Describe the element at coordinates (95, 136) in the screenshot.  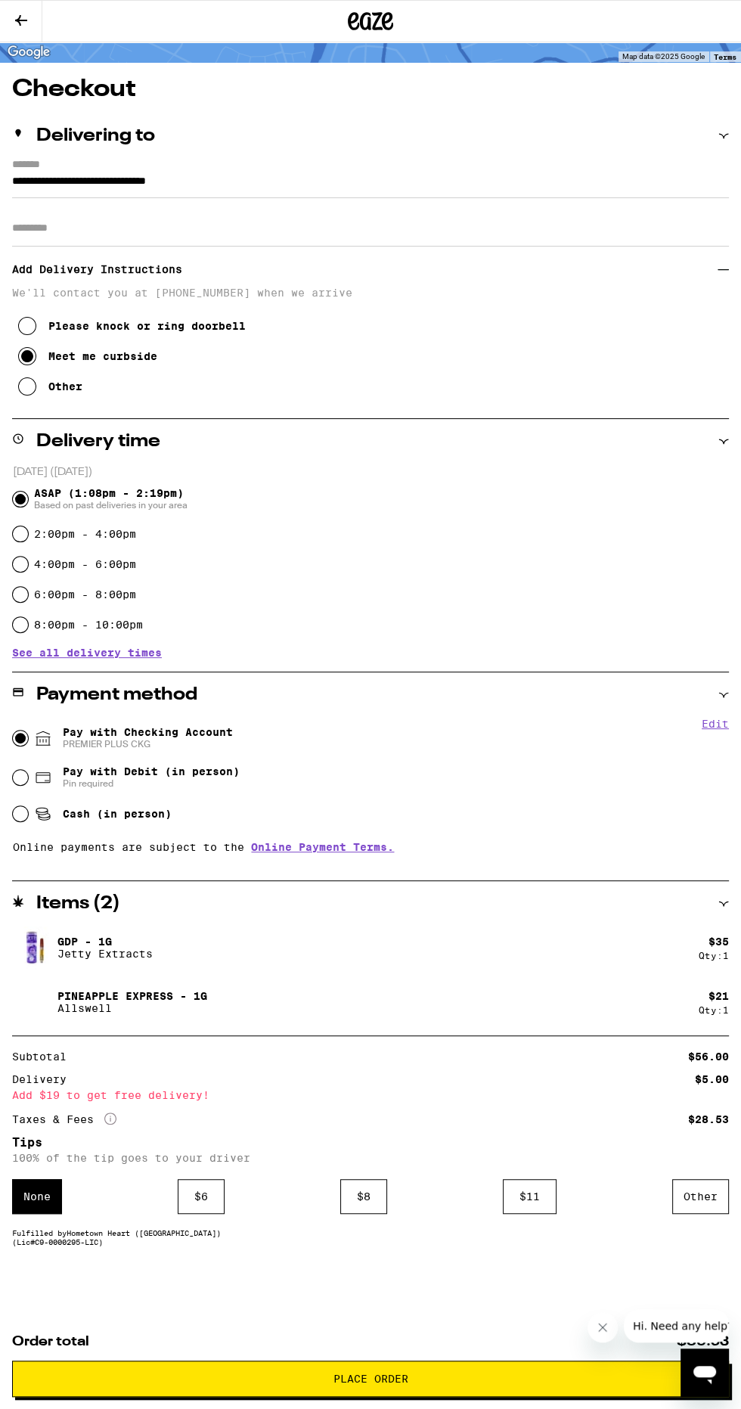
I see `h2: Delivering to` at that location.